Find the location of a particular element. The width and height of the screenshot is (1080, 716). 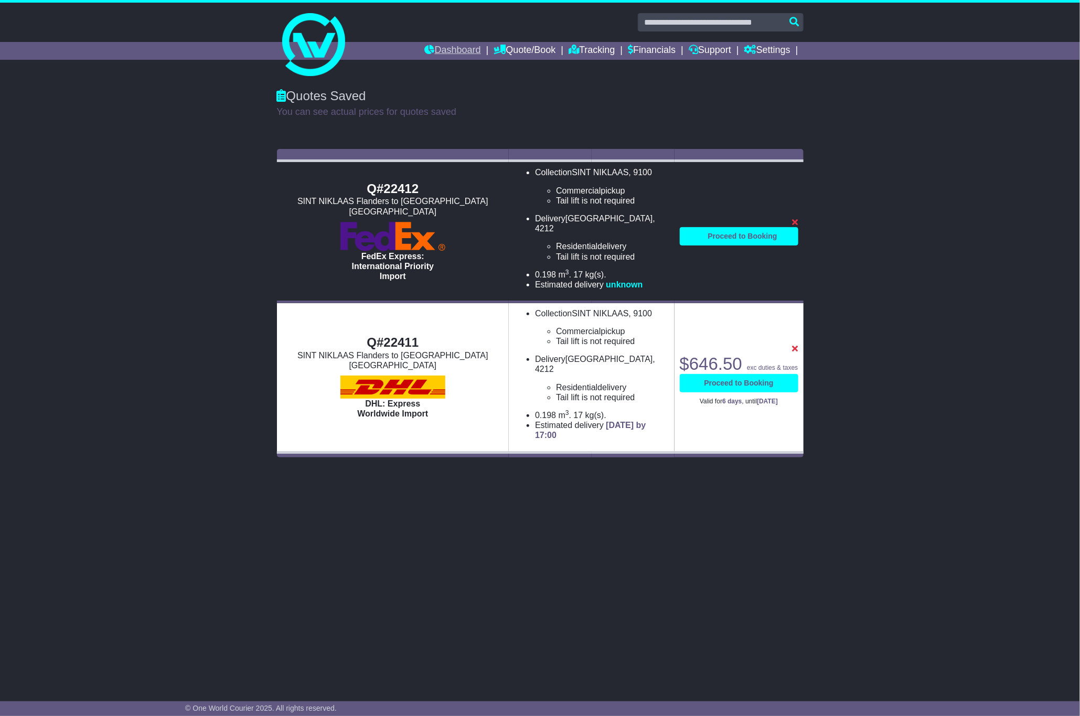

div: Quotes Saved is located at coordinates (540, 96).